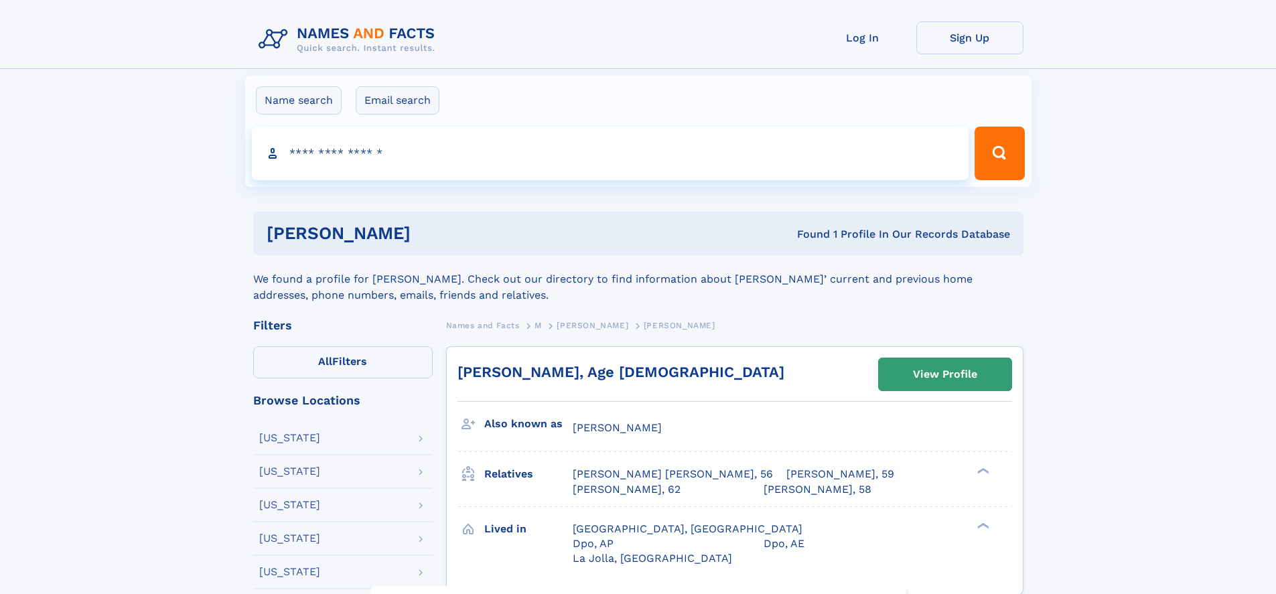 The image size is (1276, 594). What do you see at coordinates (610, 153) in the screenshot?
I see `input: search input` at bounding box center [610, 153].